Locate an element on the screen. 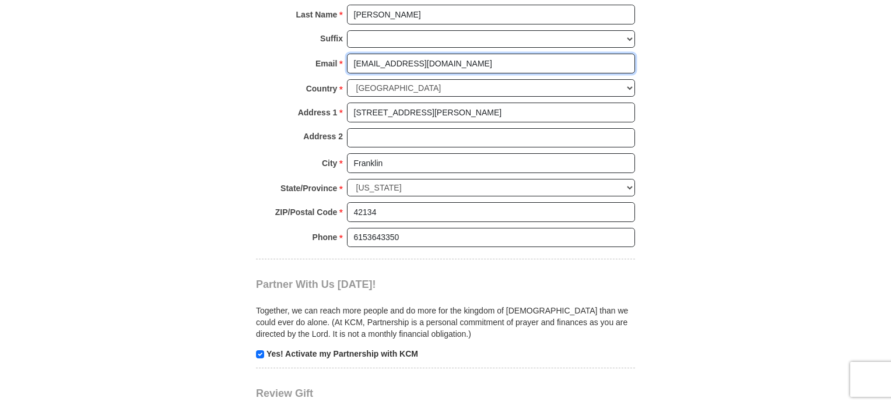  strong: Address 1 is located at coordinates (318, 113).